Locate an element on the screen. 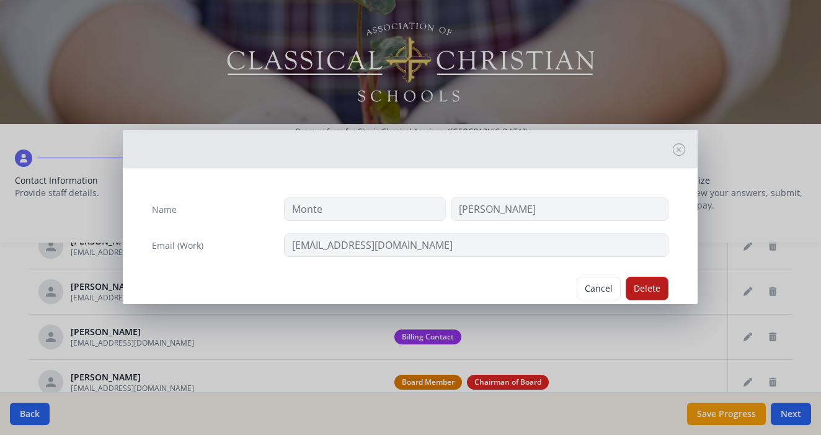  button: Cancel is located at coordinates (598, 288).